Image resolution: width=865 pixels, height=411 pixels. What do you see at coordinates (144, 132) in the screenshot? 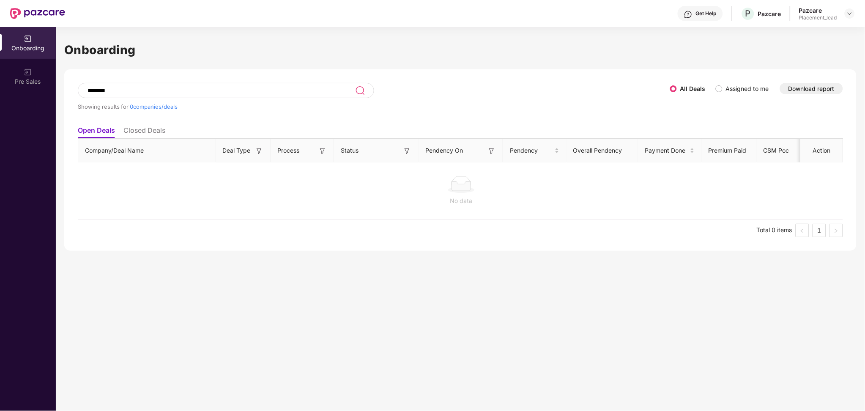
I see `li: Closed Deals` at bounding box center [144, 132].